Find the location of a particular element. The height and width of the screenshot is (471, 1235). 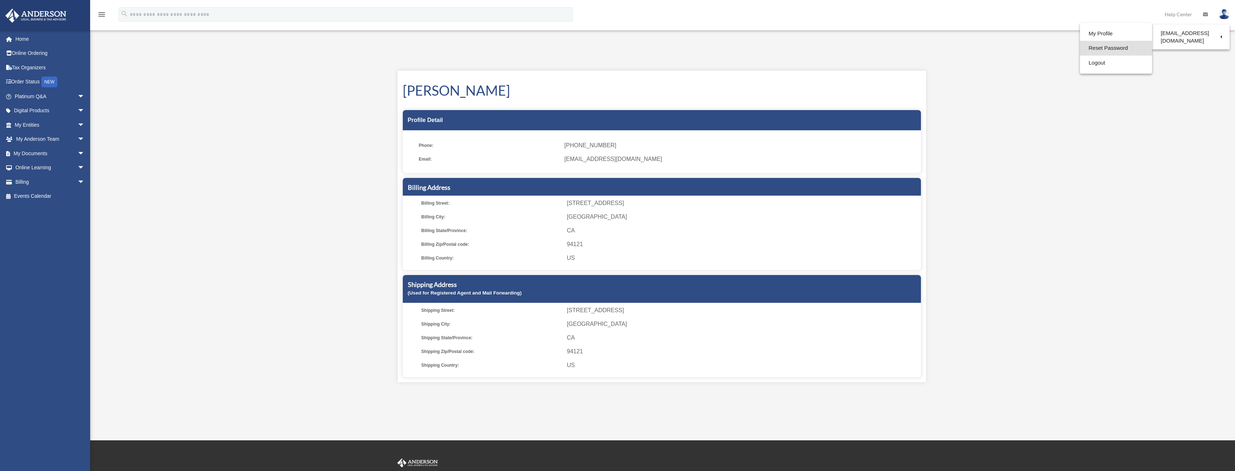

a: My Entitiesarrow_drop_down is located at coordinates (50, 125).